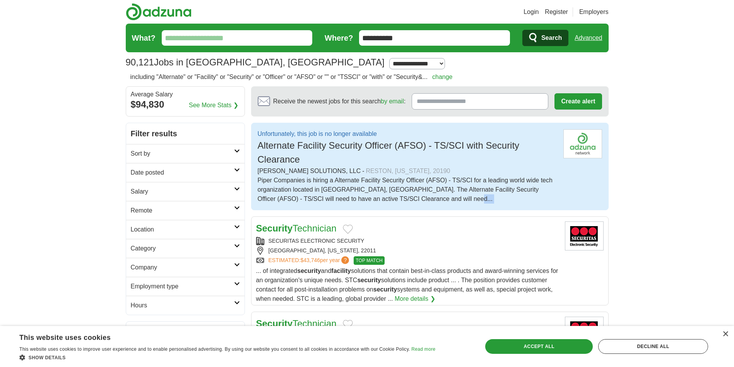  What do you see at coordinates (369, 261) in the screenshot?
I see `span: TOP MATCH` at bounding box center [369, 261].